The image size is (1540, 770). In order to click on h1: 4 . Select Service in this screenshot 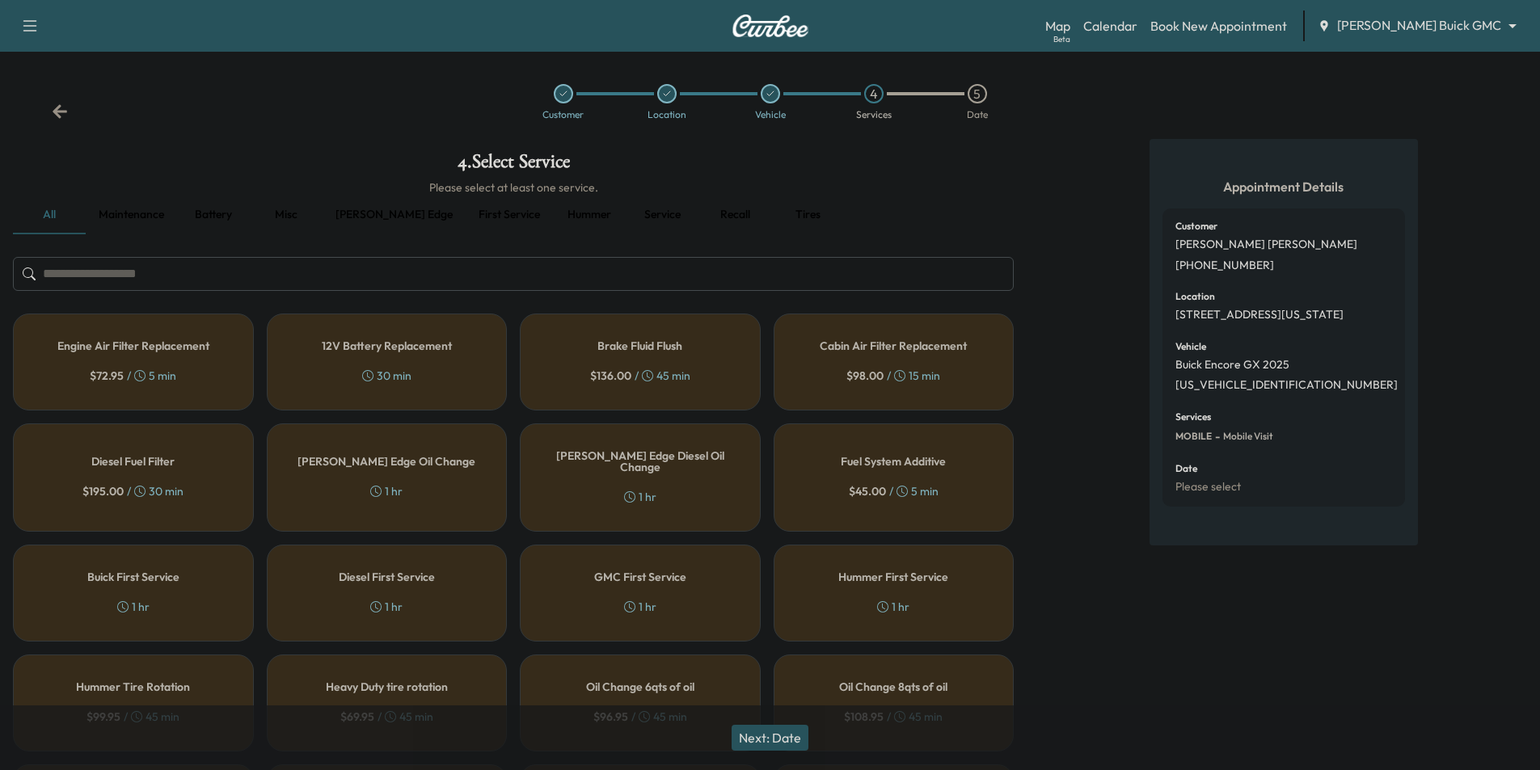, I will do `click(513, 166)`.